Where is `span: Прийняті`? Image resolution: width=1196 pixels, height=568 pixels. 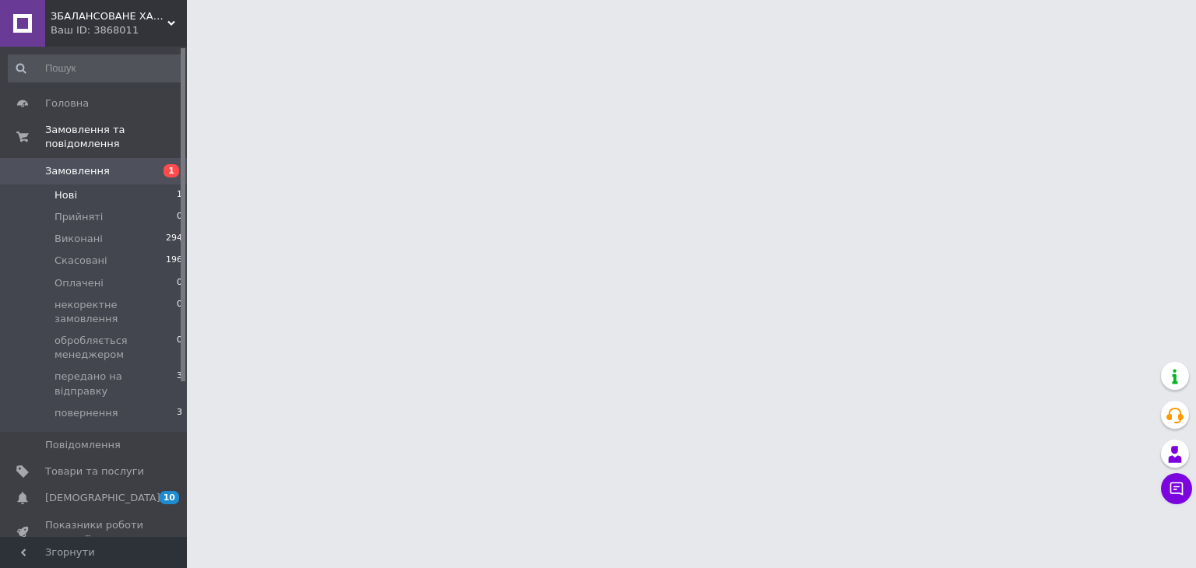
span: Прийняті is located at coordinates (79, 217).